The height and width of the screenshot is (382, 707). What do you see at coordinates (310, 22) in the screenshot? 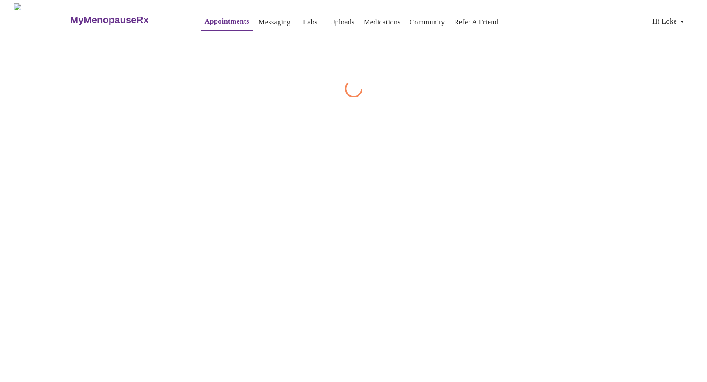
I see `a: Labs` at bounding box center [310, 22].